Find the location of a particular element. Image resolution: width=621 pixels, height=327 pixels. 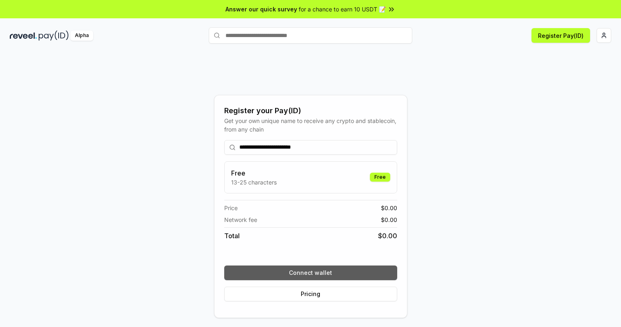

span: for a chance to earn 10 USDT 📝 is located at coordinates (342, 9).